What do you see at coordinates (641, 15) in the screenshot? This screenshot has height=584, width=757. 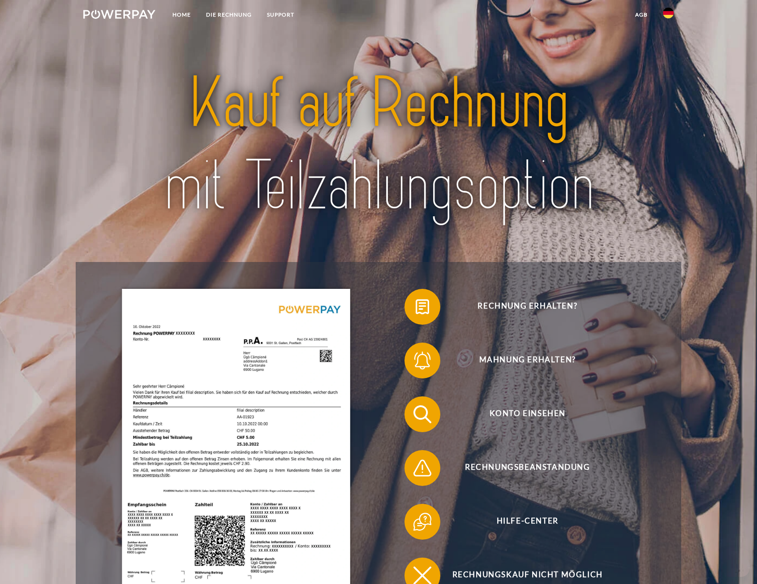 I see `a: agb` at bounding box center [641, 15].